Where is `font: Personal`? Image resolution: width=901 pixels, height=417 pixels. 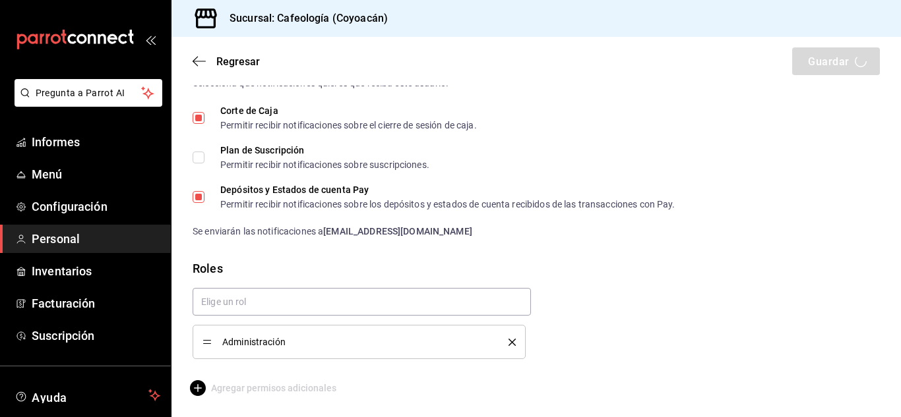 font: Personal is located at coordinates (55, 239).